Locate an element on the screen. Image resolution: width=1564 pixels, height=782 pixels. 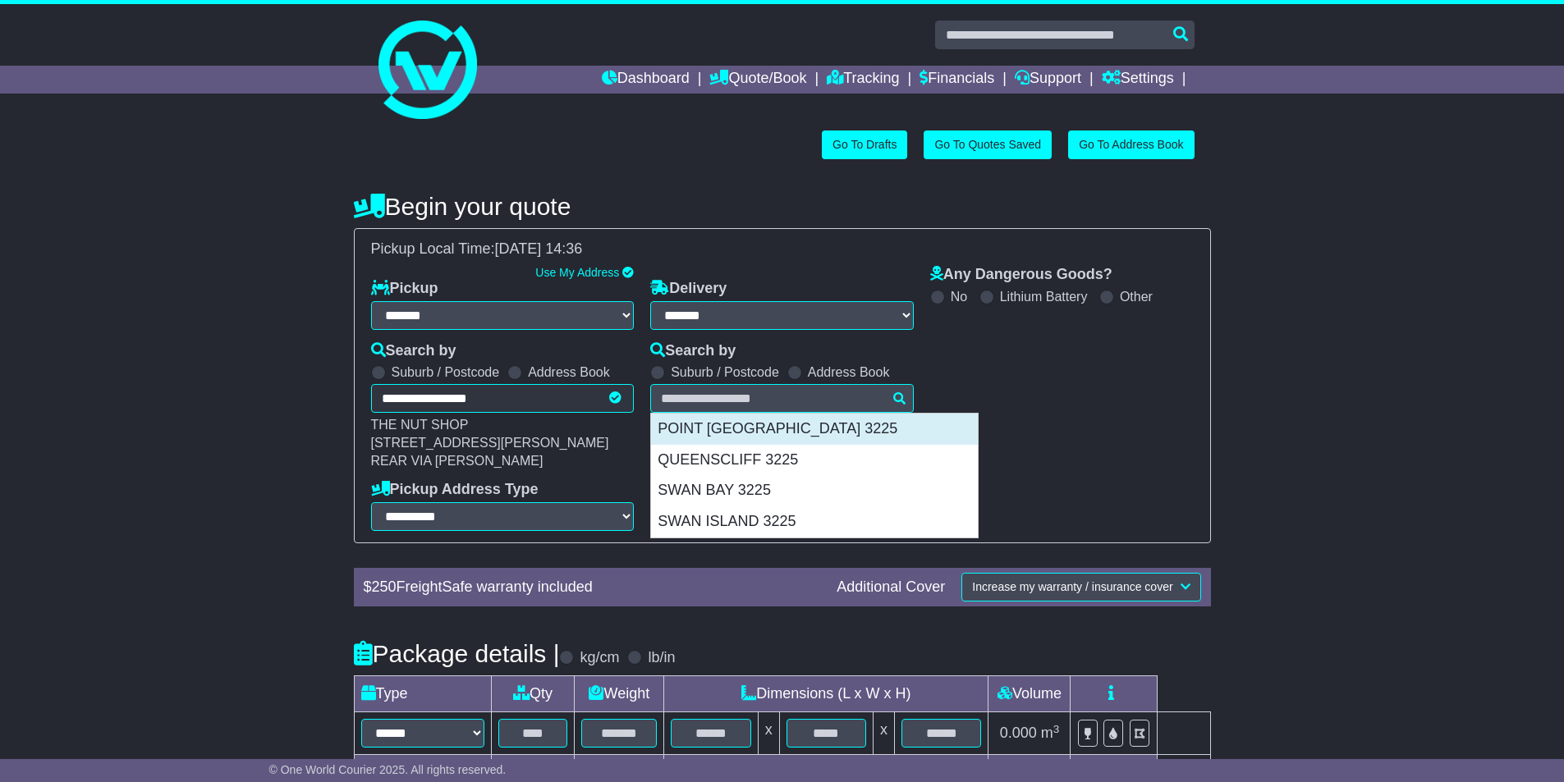
label: Pickup Address Type is located at coordinates (455, 490).